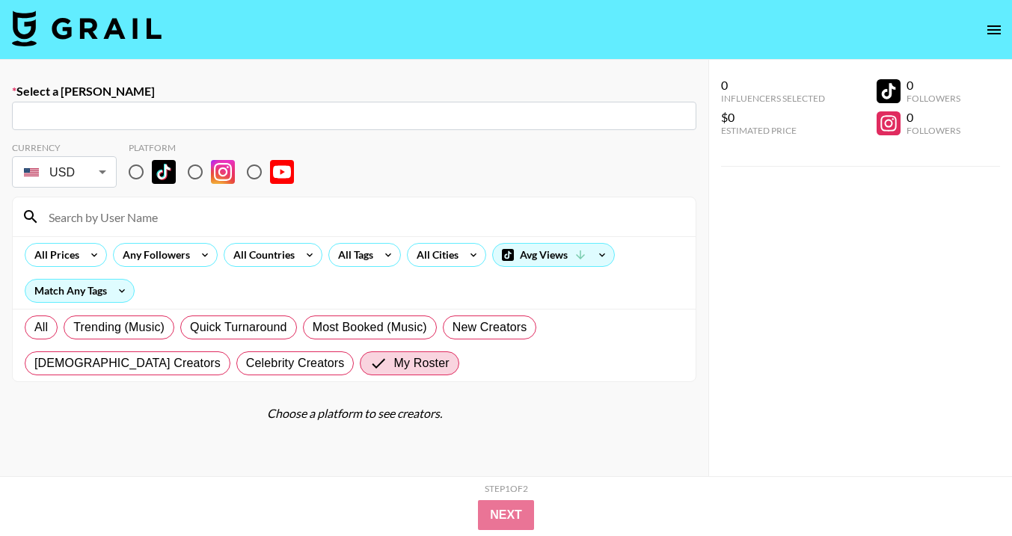 This screenshot has height=536, width=1012. Describe the element at coordinates (773, 98) in the screenshot. I see `div: Influencers Selected` at that location.